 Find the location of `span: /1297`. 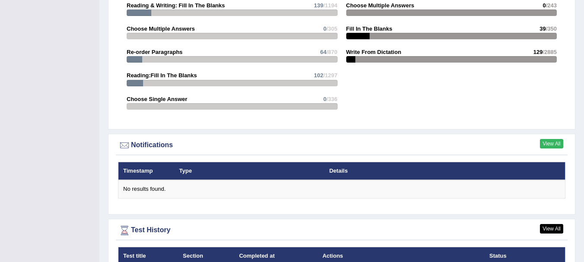

span: /1297 is located at coordinates (330, 75).